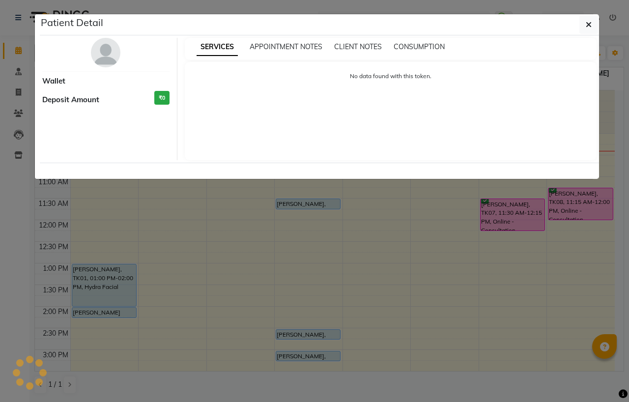  I want to click on h5: Patient Detail, so click(72, 23).